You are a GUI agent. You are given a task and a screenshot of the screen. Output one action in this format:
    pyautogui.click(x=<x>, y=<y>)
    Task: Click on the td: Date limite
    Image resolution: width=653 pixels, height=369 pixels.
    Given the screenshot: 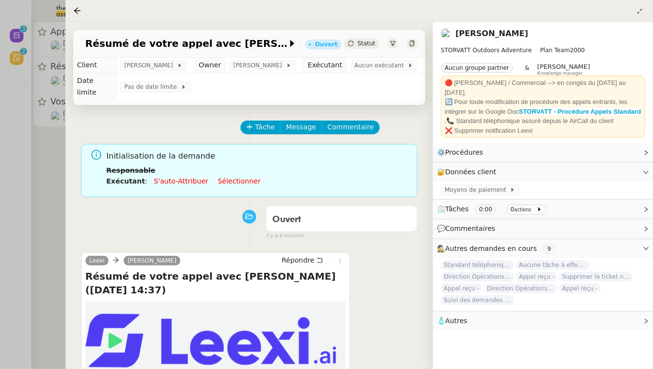 What is the action you would take?
    pyautogui.click(x=95, y=87)
    